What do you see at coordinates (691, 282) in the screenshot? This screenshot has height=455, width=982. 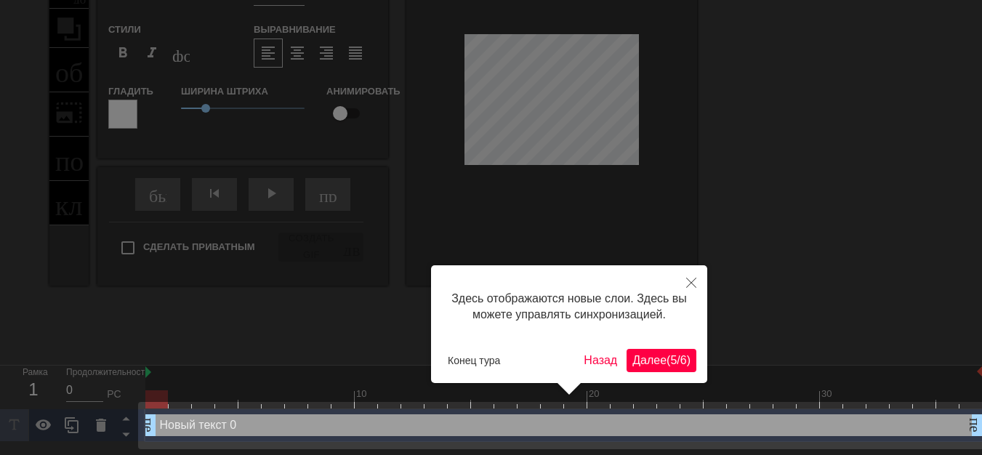 I see `button: Закрывать` at bounding box center [691, 282].